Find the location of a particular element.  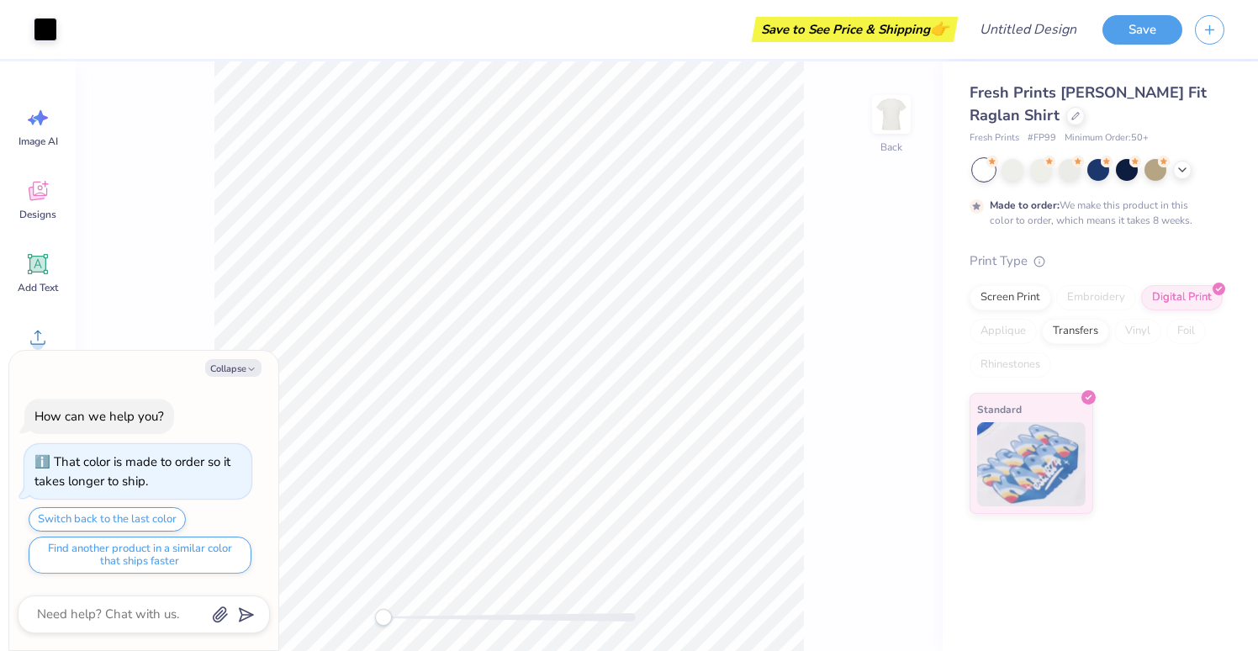

span: Minimum Order: 50 + is located at coordinates (1106, 138).